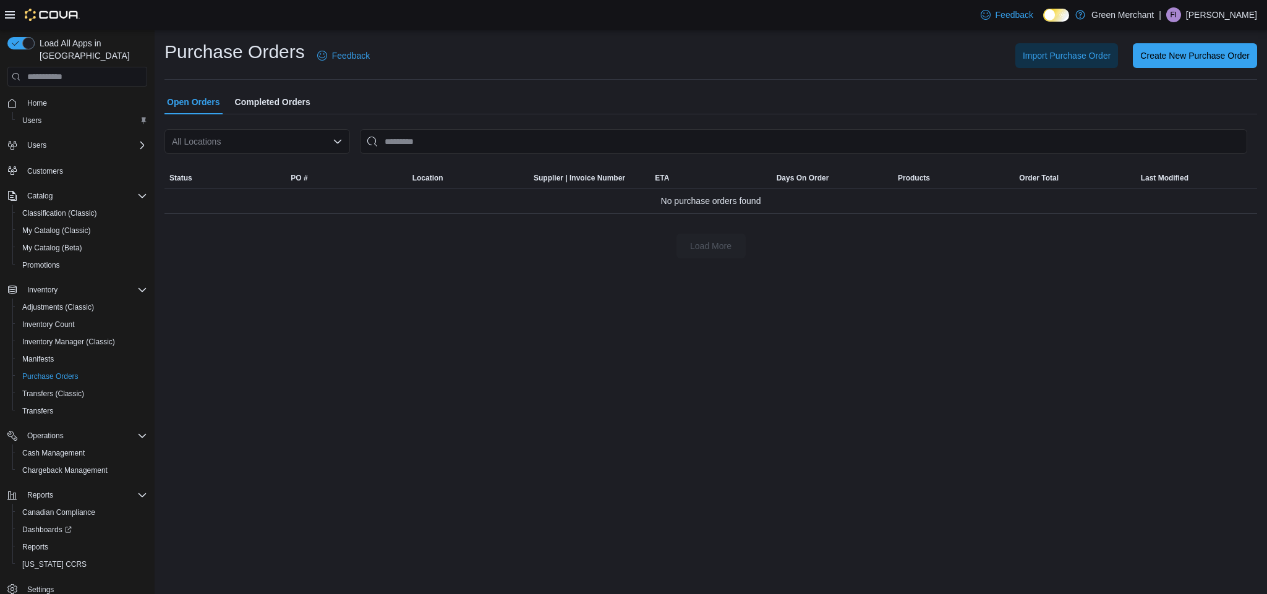 This screenshot has width=1267, height=594. I want to click on button: Classification (Classic), so click(82, 213).